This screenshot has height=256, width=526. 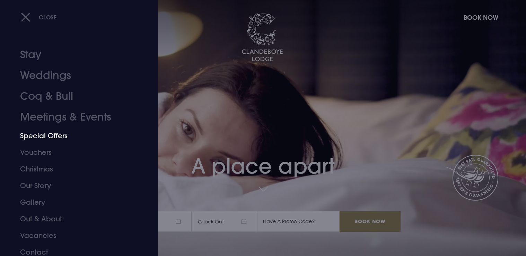 I want to click on a: Coq & Bull, so click(x=75, y=96).